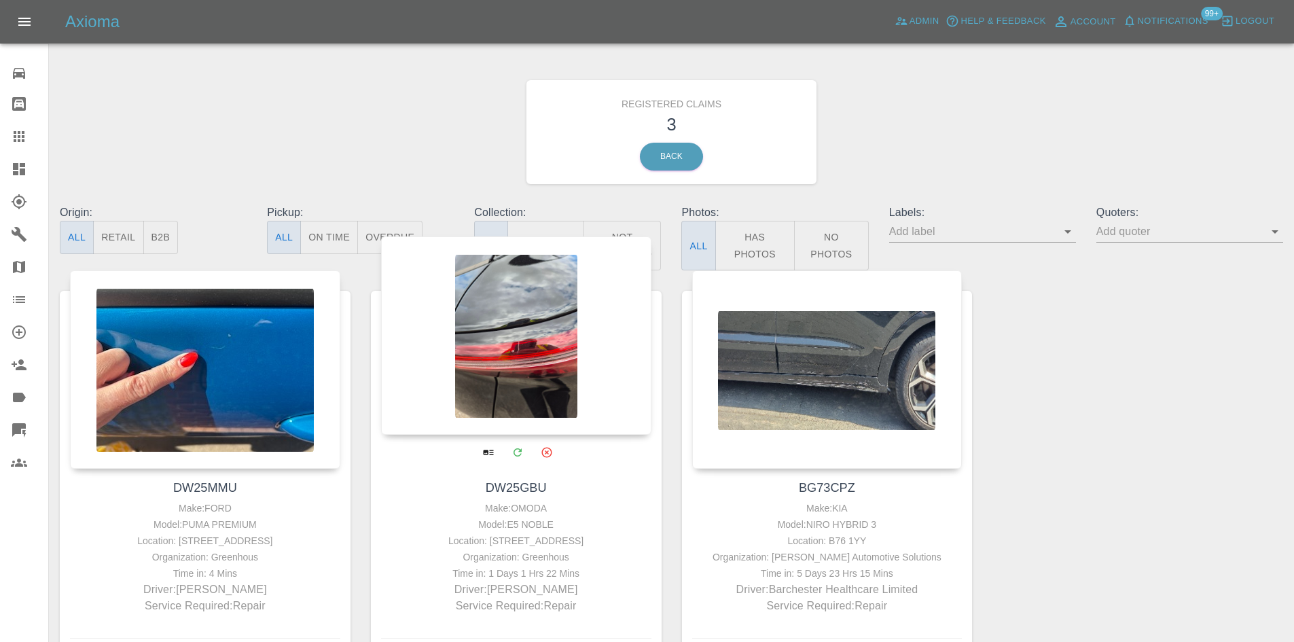 The image size is (1294, 642). What do you see at coordinates (1002, 21) in the screenshot?
I see `span: Help & Feedback` at bounding box center [1002, 21].